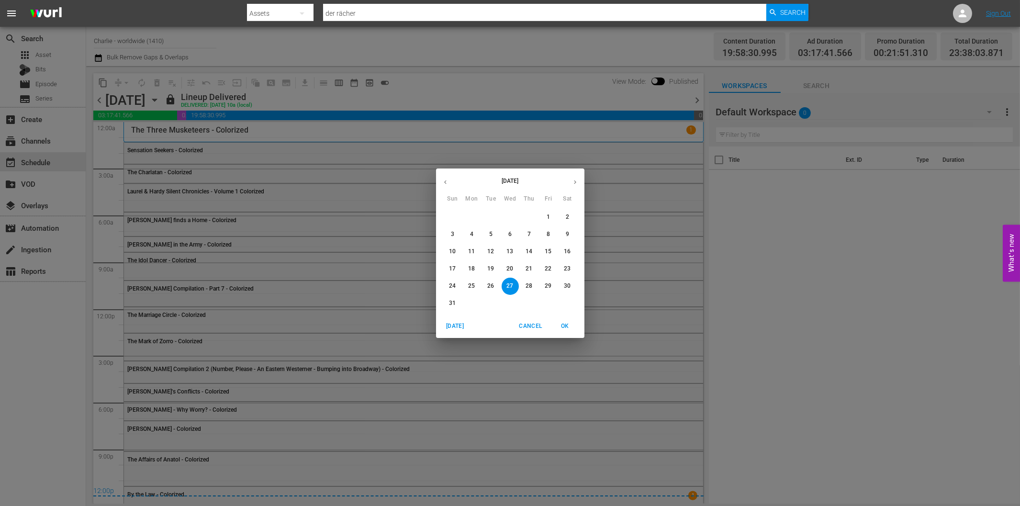 The height and width of the screenshot is (506, 1020). What do you see at coordinates (530, 199) in the screenshot?
I see `span: Thu` at bounding box center [530, 199].